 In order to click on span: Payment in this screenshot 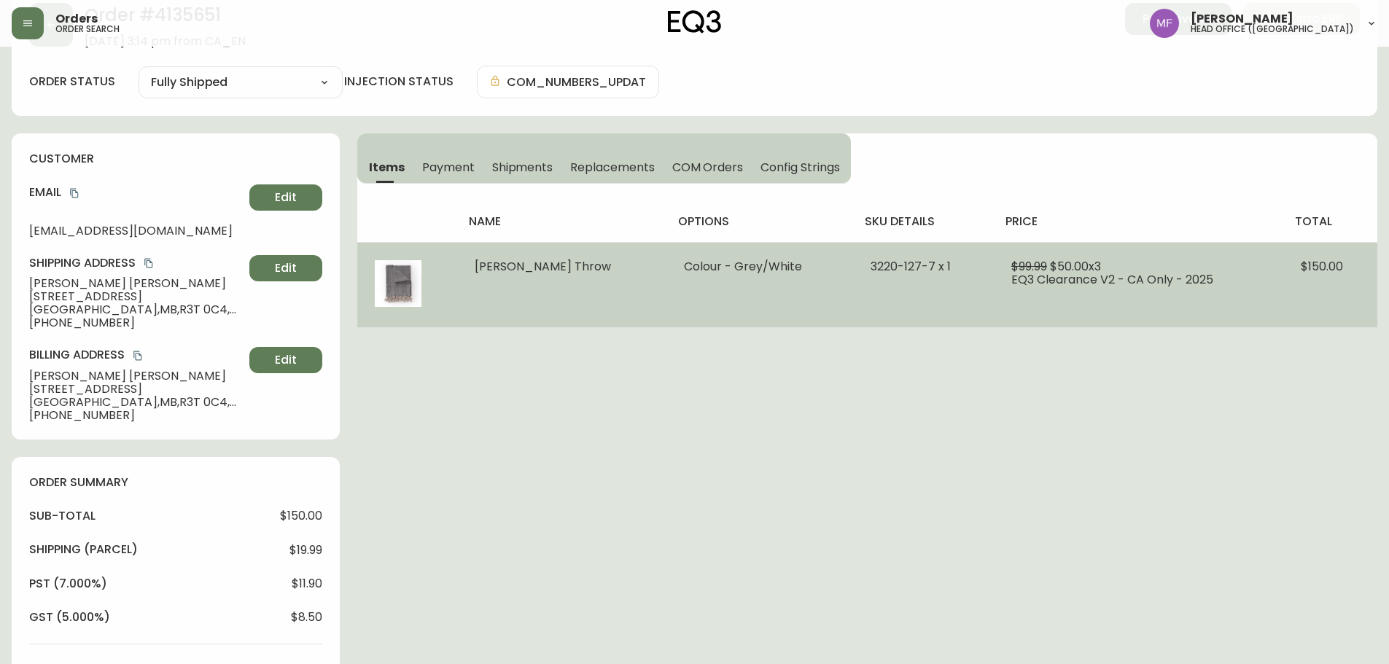, I will do `click(448, 167)`.